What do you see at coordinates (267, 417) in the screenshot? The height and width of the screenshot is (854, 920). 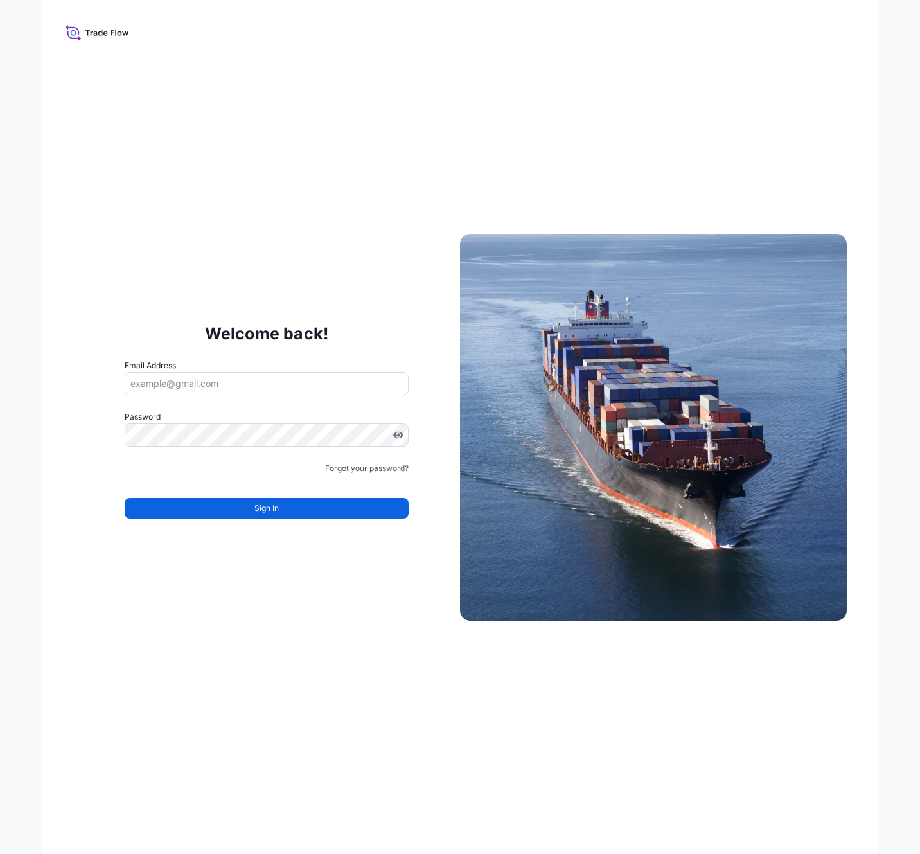 I see `label: Password` at bounding box center [267, 417].